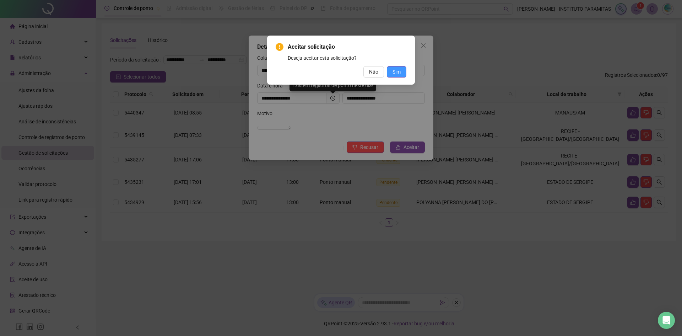  What do you see at coordinates (280, 47) in the screenshot?
I see `span: exclamation-circle` at bounding box center [280, 47].